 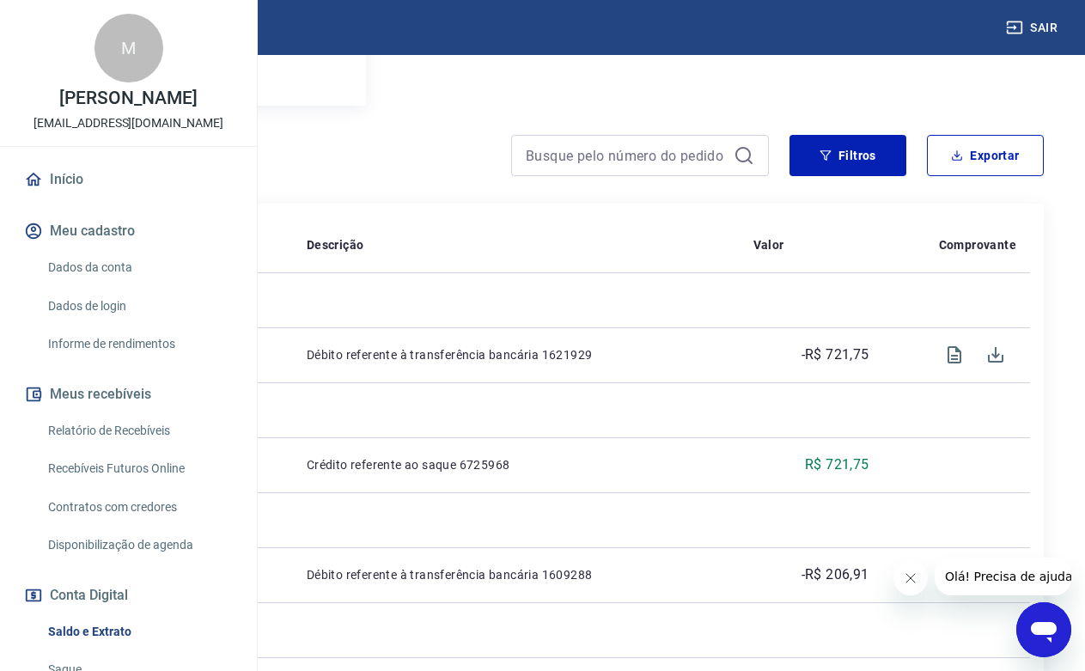 What do you see at coordinates (986, 156) in the screenshot?
I see `button: Exportar` at bounding box center [986, 156].